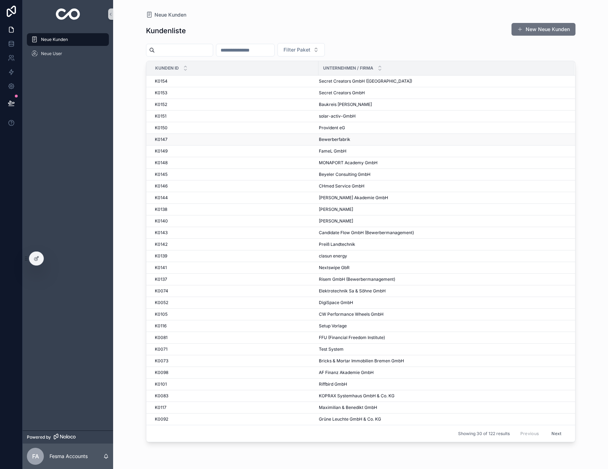 The height and width of the screenshot is (469, 608). What do you see at coordinates (68, 49) in the screenshot?
I see `div: scrollable content` at bounding box center [68, 49].